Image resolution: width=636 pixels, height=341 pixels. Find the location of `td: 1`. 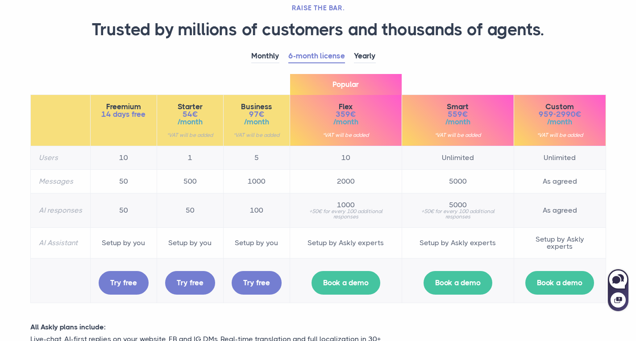

td: 1 is located at coordinates (190, 158).